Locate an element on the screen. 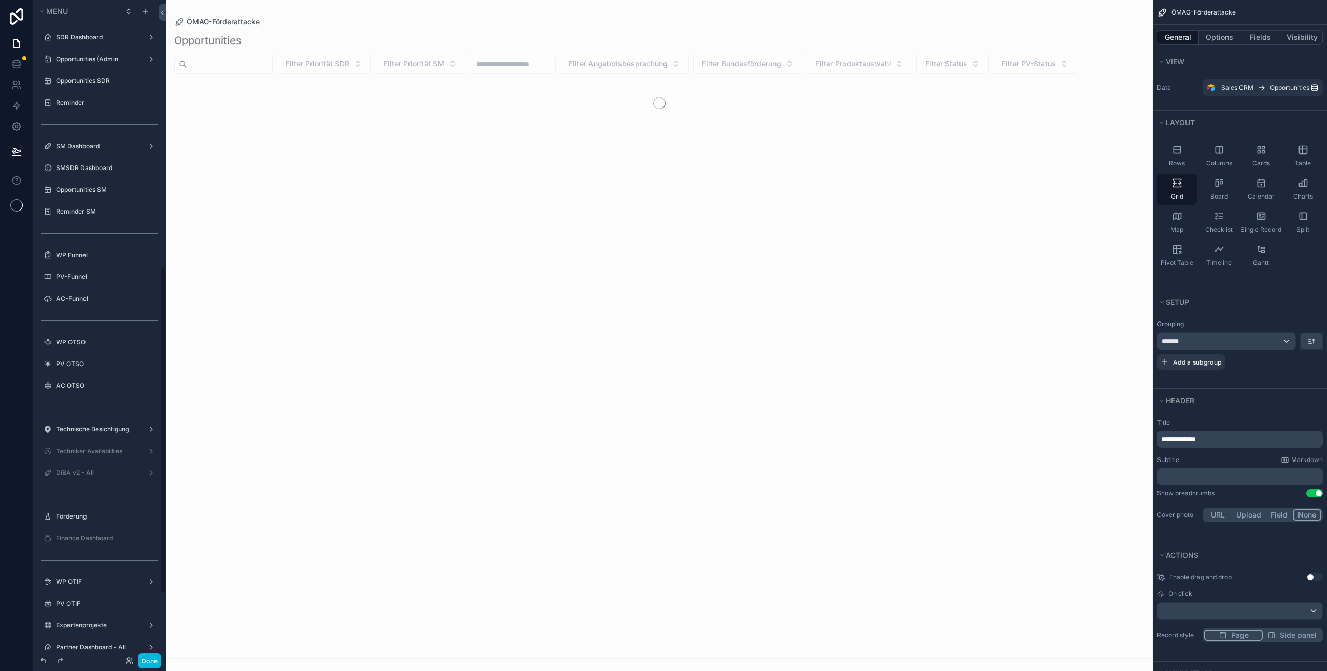 The width and height of the screenshot is (1327, 671). button: Done is located at coordinates (149, 661).